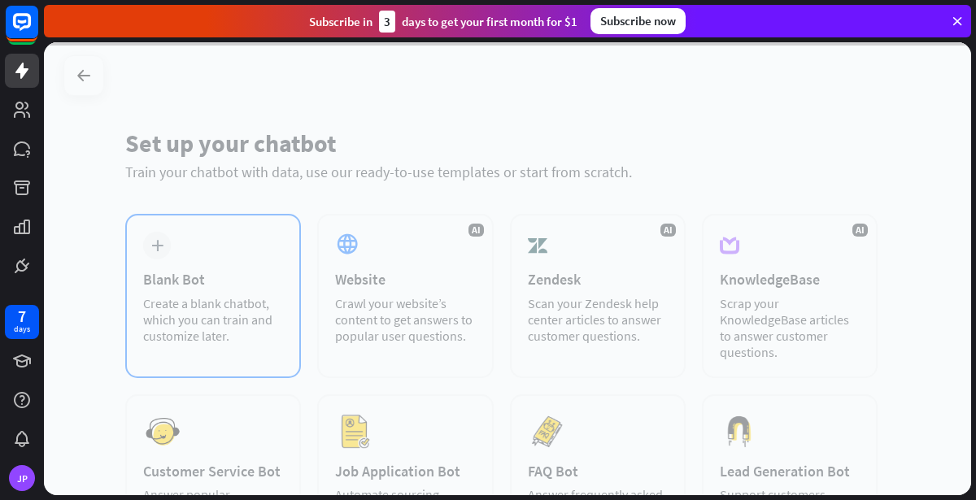 The width and height of the screenshot is (976, 500). Describe the element at coordinates (387, 21) in the screenshot. I see `div: 3` at that location.